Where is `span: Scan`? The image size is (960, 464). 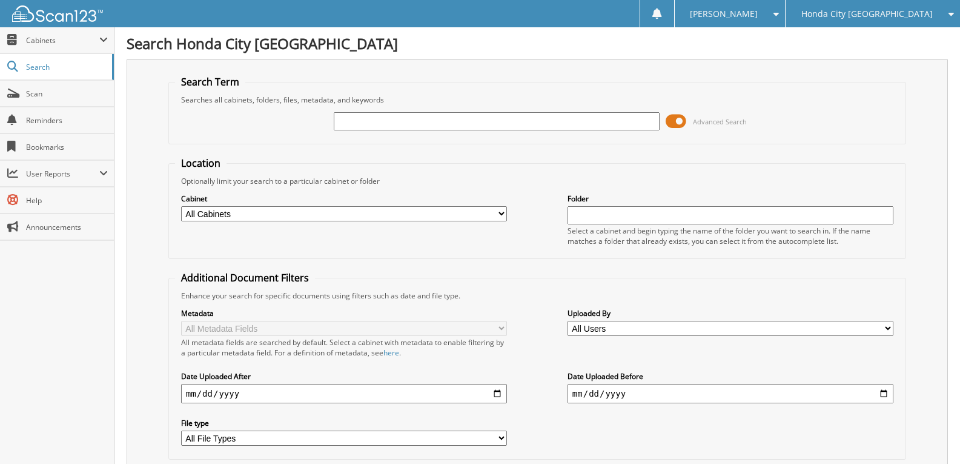
span: Scan is located at coordinates (67, 93).